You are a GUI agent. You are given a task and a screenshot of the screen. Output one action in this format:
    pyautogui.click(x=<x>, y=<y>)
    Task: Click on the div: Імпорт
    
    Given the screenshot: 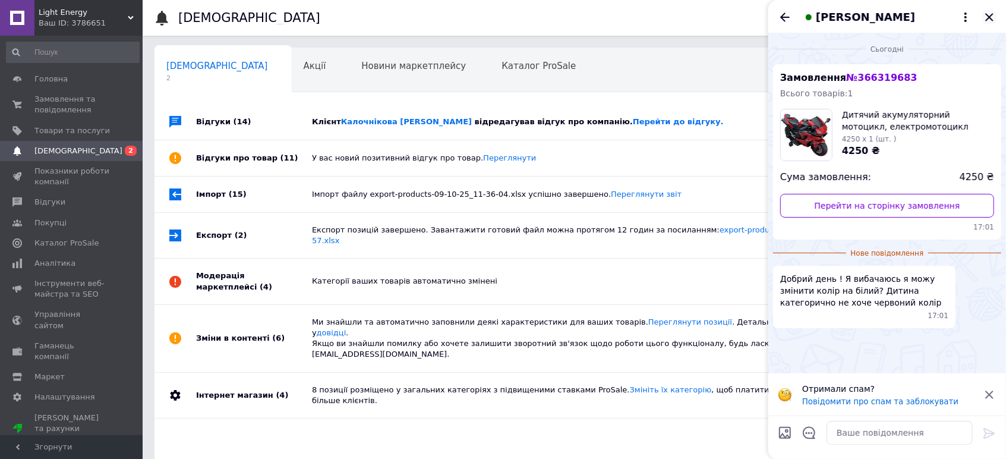 What is the action you would take?
    pyautogui.click(x=254, y=194)
    